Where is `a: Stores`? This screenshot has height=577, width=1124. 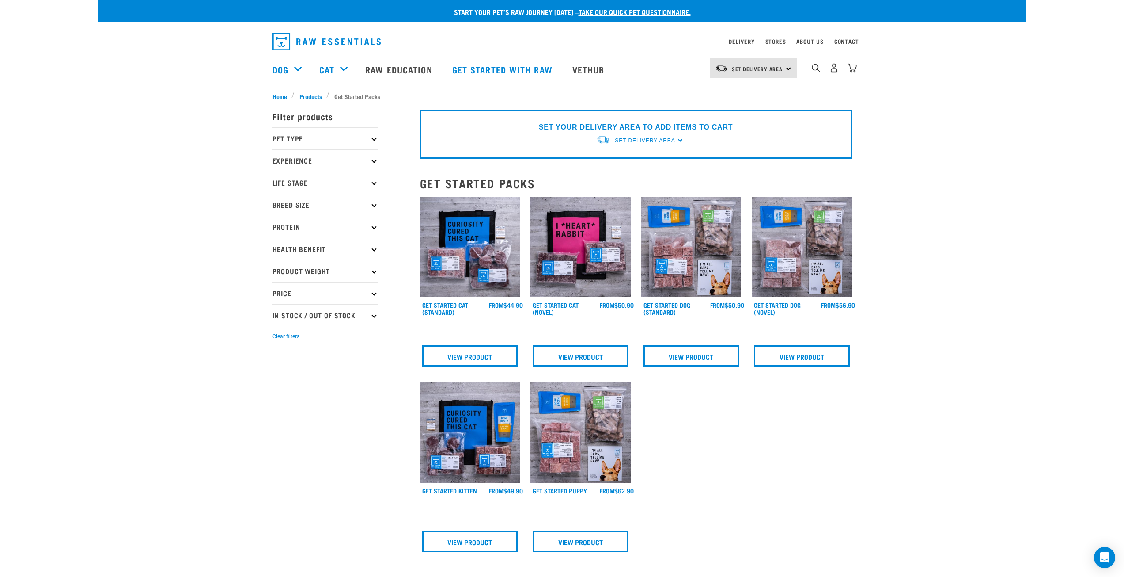
a: Stores is located at coordinates (776, 41).